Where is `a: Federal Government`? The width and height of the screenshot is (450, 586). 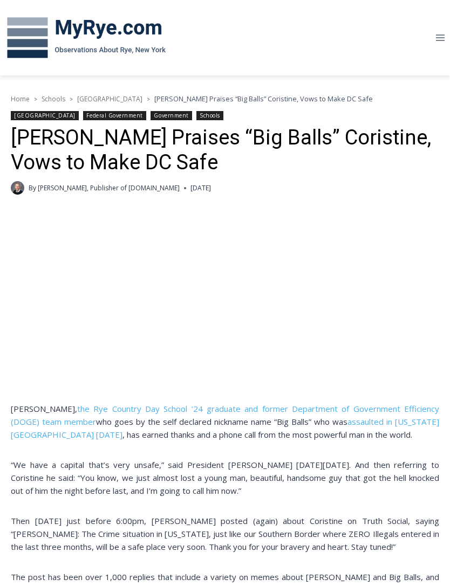 a: Federal Government is located at coordinates (114, 115).